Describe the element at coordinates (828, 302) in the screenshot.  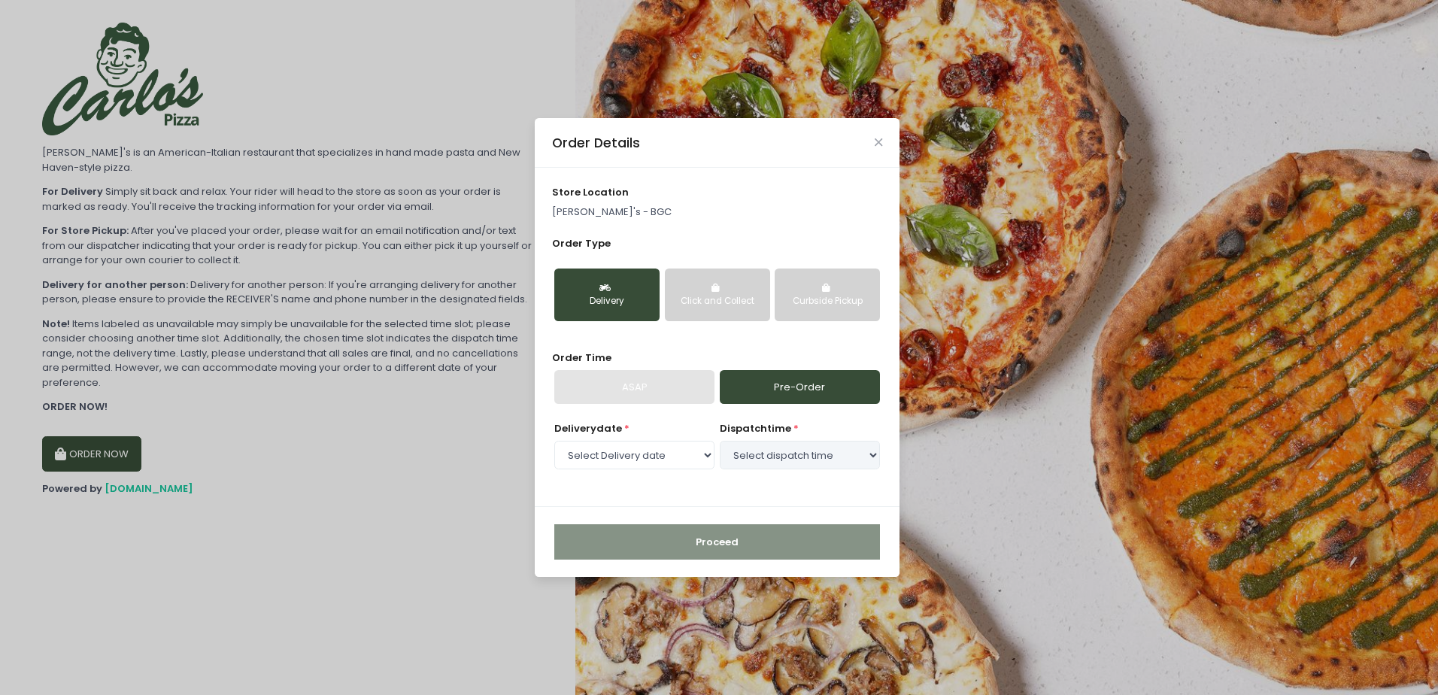
I see `div: Curbside Pickup` at that location.